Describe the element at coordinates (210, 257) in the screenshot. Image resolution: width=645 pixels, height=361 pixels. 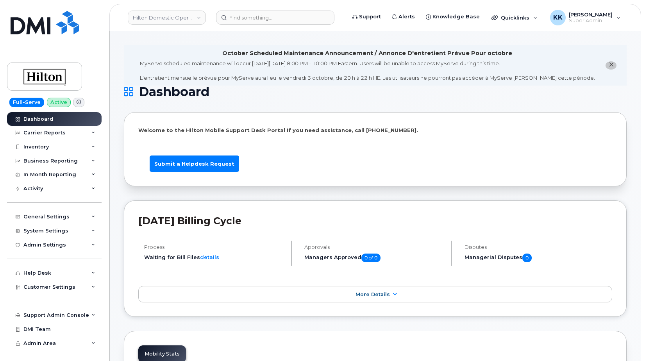
I see `a: details` at that location.